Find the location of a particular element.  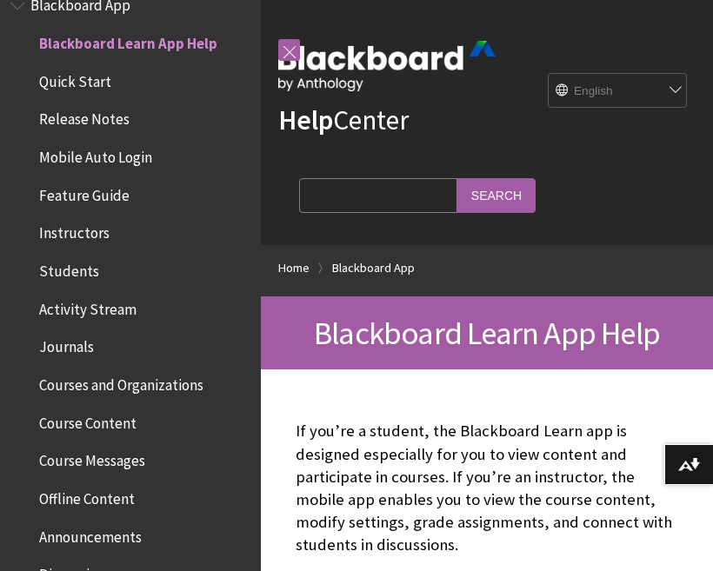

span: Feature Guide is located at coordinates (84, 192).